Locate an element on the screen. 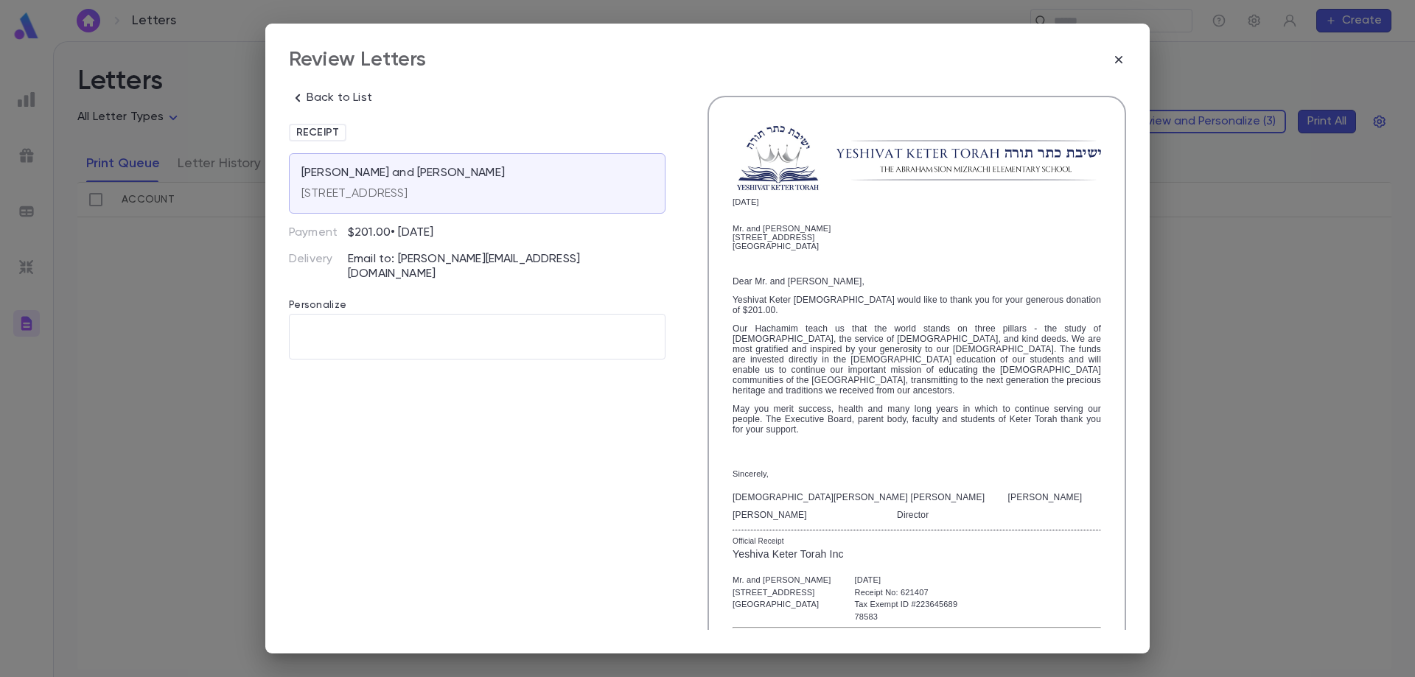 The height and width of the screenshot is (677, 1415). div: Sincerely, is located at coordinates (917, 474).